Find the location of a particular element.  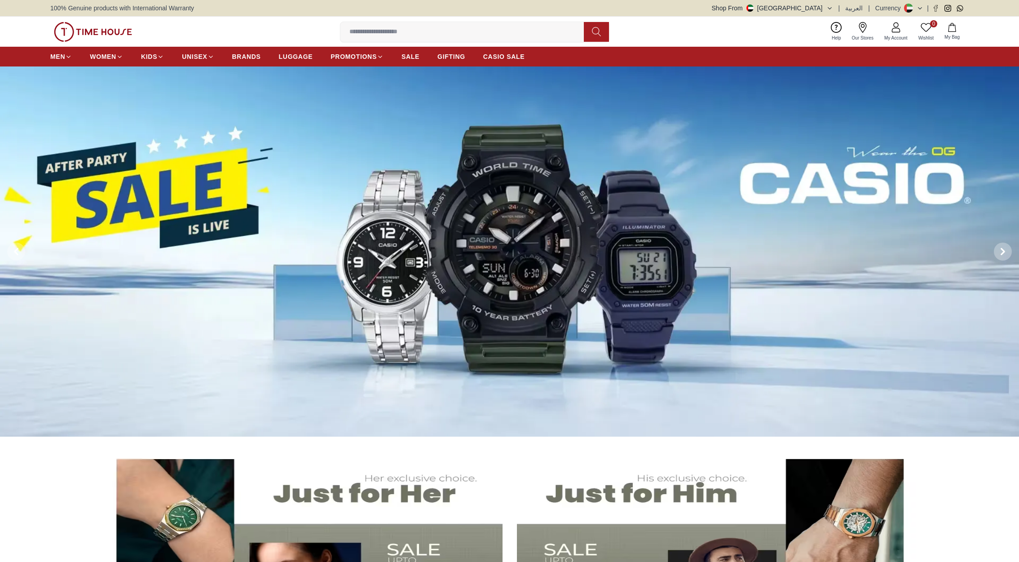

span: BRANDS is located at coordinates (247, 57).